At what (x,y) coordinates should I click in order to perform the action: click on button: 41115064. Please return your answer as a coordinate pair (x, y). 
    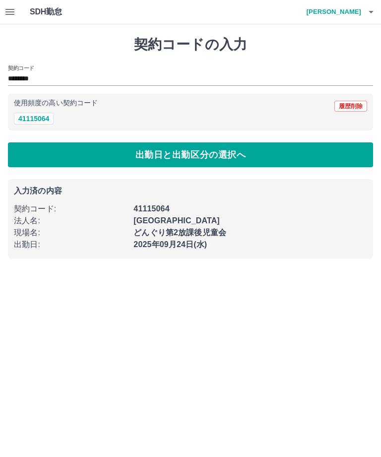
    Looking at the image, I should click on (34, 119).